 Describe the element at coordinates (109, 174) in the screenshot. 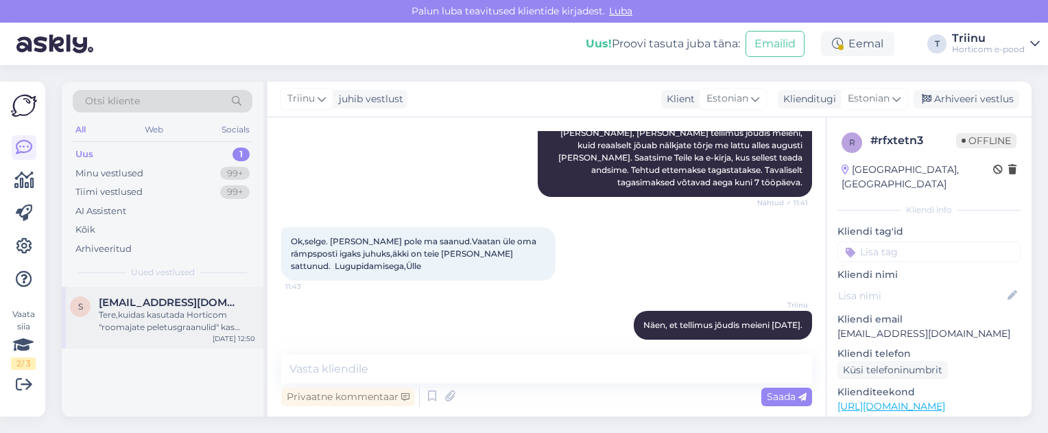

I see `div: Minu vestlused` at that location.